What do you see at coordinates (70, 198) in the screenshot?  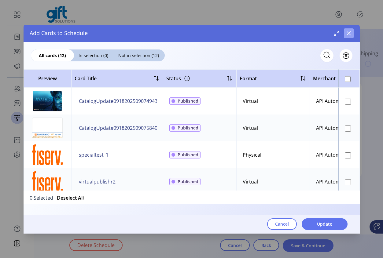 I see `span: Deselect All` at bounding box center [70, 198].